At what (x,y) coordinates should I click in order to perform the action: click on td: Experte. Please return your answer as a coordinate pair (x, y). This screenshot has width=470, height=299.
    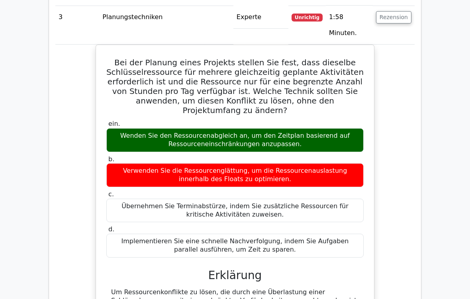
    Looking at the image, I should click on (261, 17).